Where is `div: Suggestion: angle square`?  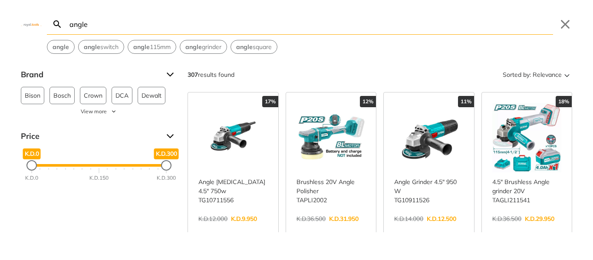
div: Suggestion: angle square is located at coordinates (254, 47).